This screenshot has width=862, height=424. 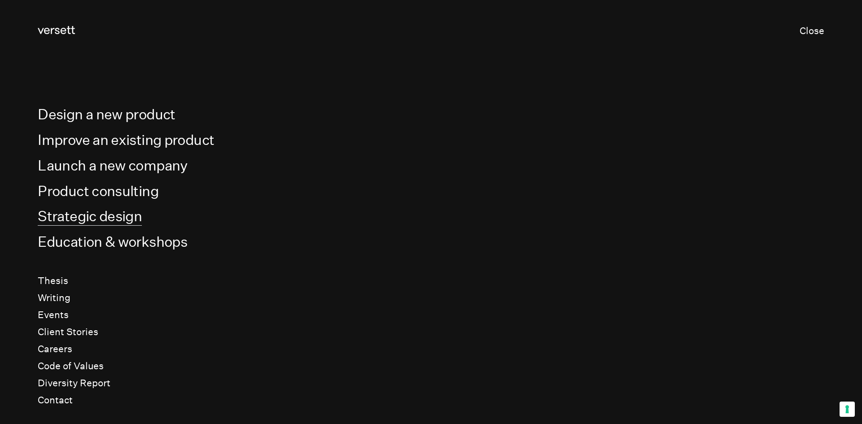 What do you see at coordinates (53, 281) in the screenshot?
I see `a: Thesis` at bounding box center [53, 281].